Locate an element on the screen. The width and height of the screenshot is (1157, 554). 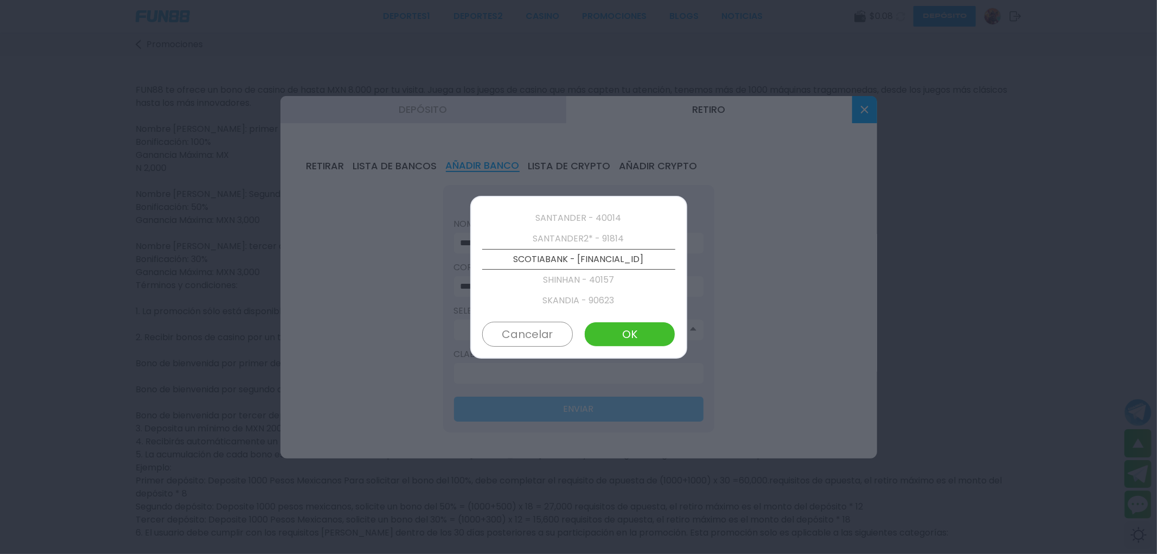
button: Cancelar is located at coordinates (527, 334).